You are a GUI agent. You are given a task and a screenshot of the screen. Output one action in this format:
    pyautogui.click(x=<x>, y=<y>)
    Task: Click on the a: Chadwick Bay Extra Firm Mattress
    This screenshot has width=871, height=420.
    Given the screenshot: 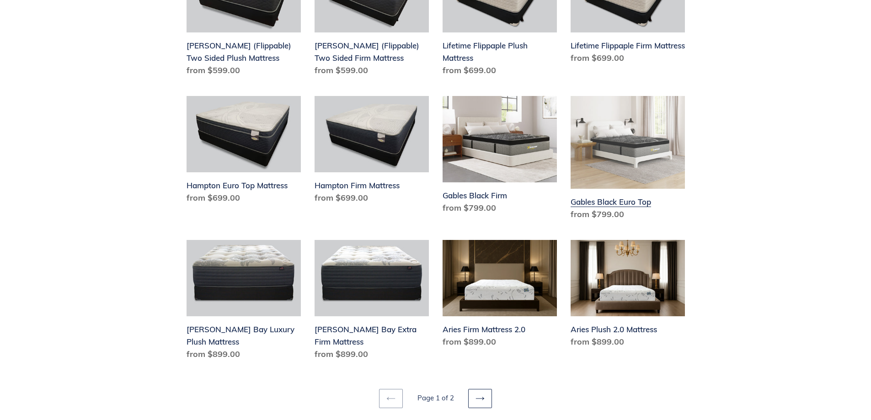 What is the action you would take?
    pyautogui.click(x=372, y=302)
    